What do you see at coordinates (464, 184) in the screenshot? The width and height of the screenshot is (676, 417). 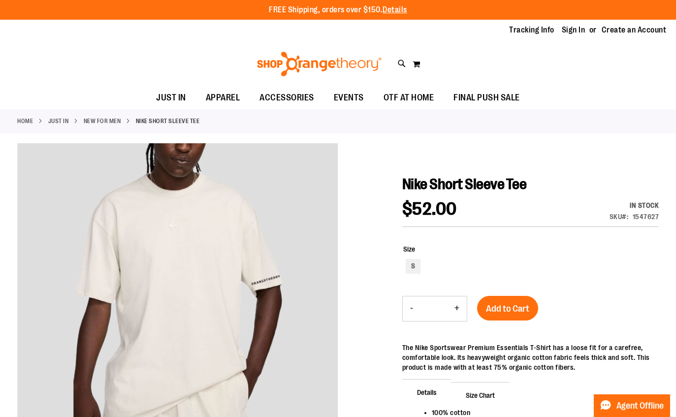 I see `span: Nike Short Sleeve Tee` at bounding box center [464, 184].